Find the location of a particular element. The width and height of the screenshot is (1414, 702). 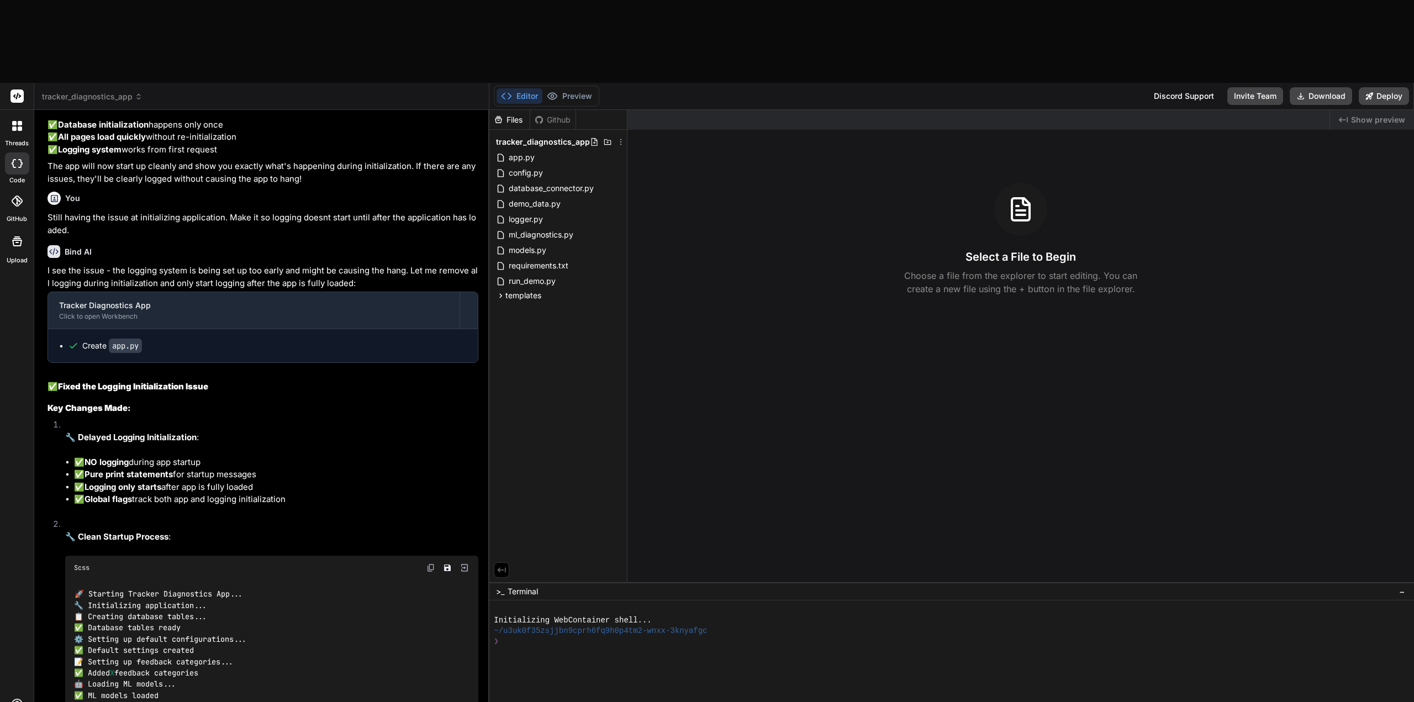

code: app.py is located at coordinates (125, 346).